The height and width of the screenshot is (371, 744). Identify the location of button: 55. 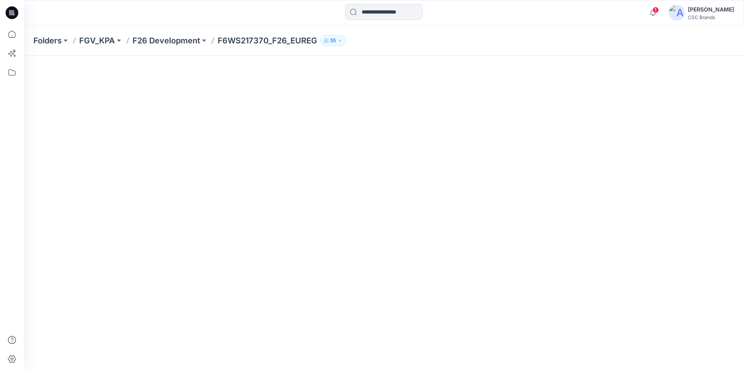
(333, 41).